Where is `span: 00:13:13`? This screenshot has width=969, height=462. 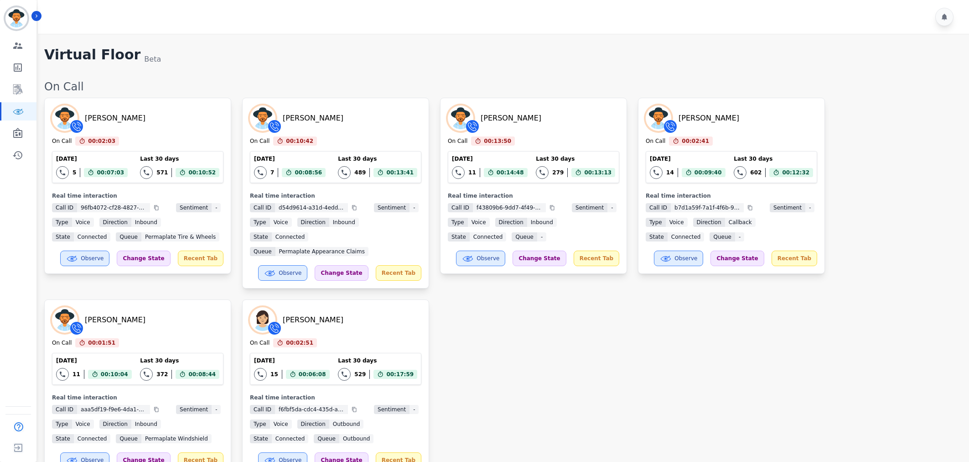 span: 00:13:13 is located at coordinates (598, 172).